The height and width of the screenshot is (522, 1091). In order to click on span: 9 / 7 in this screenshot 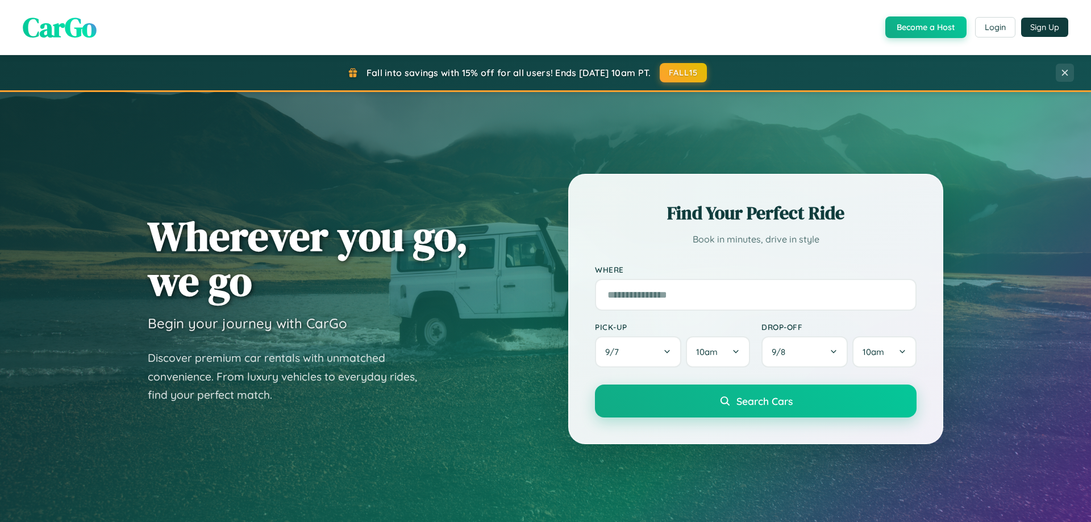, I will do `click(615, 352)`.